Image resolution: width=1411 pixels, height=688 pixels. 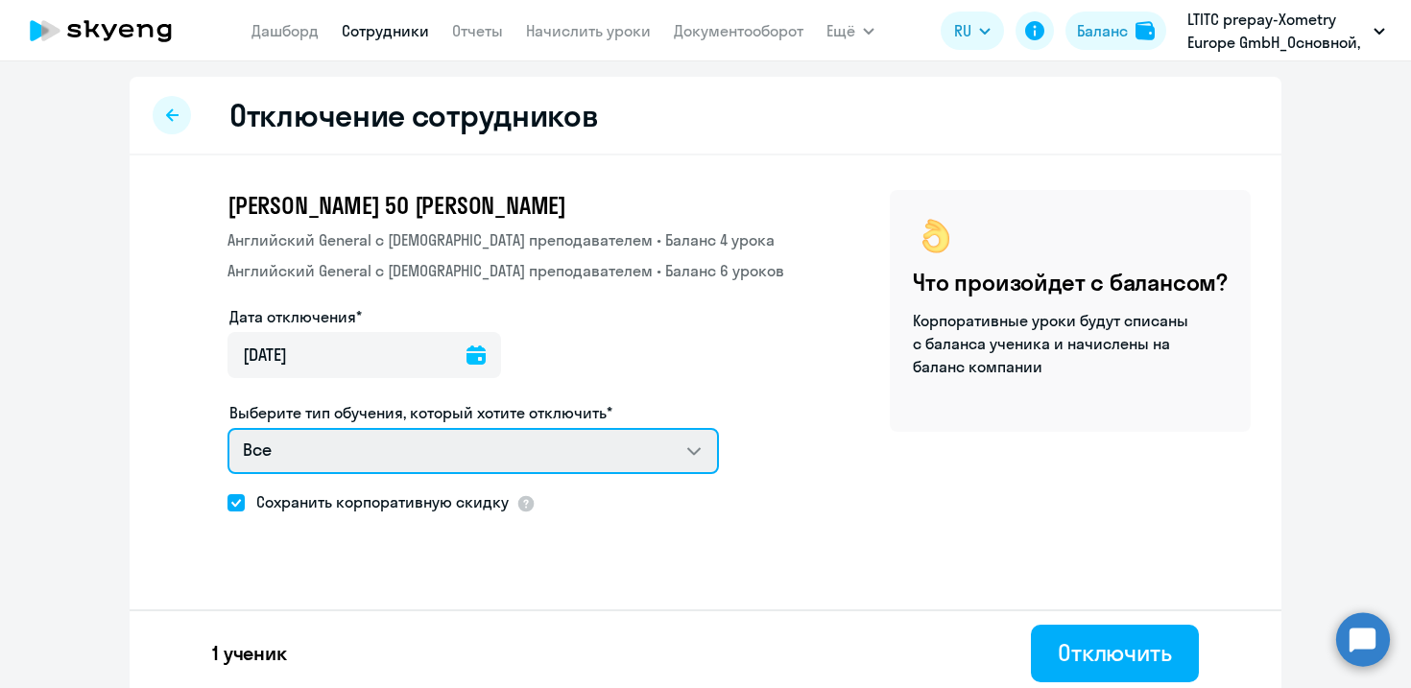 I want to click on label: Выберите тип обучения, который хотите отключить*, so click(x=420, y=413).